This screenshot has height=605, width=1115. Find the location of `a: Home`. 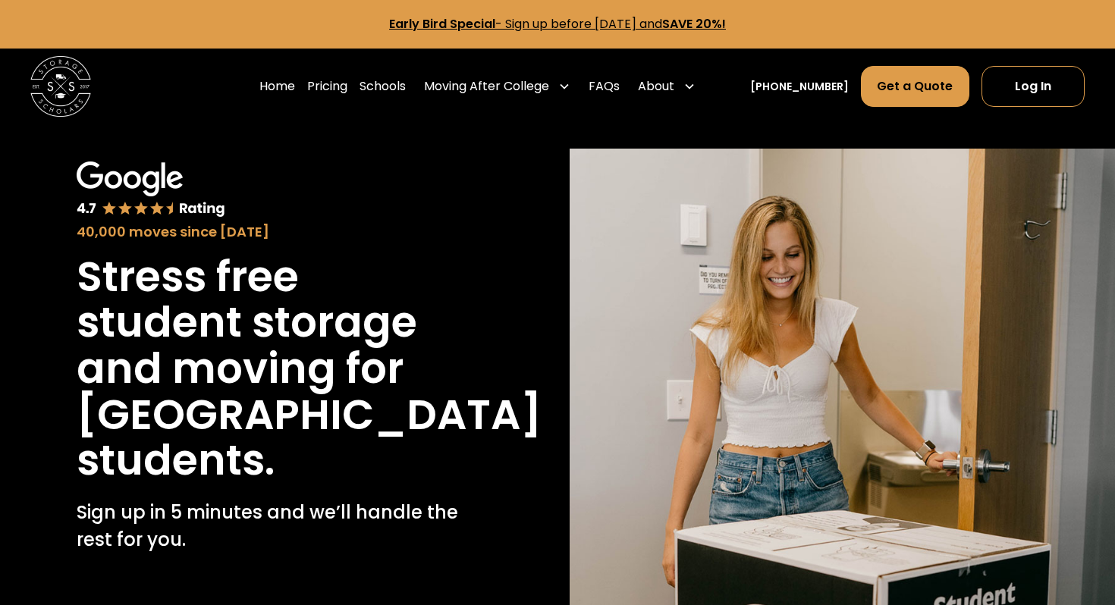

a: Home is located at coordinates (277, 86).